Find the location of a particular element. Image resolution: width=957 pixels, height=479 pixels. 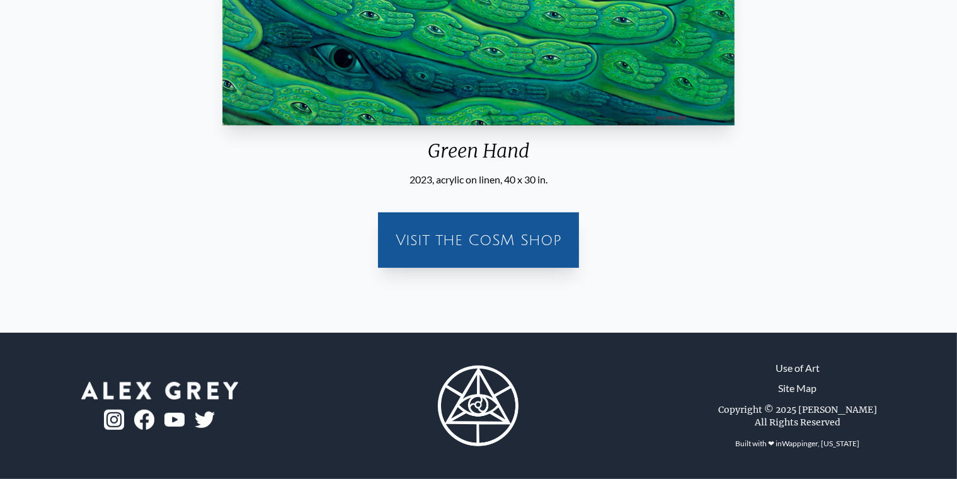

div: Visit the CoSM Shop is located at coordinates (478, 240).